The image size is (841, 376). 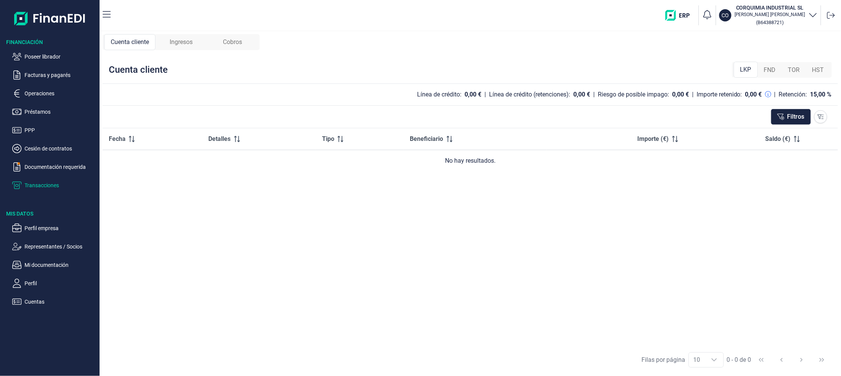 I want to click on span: FND, so click(x=770, y=70).